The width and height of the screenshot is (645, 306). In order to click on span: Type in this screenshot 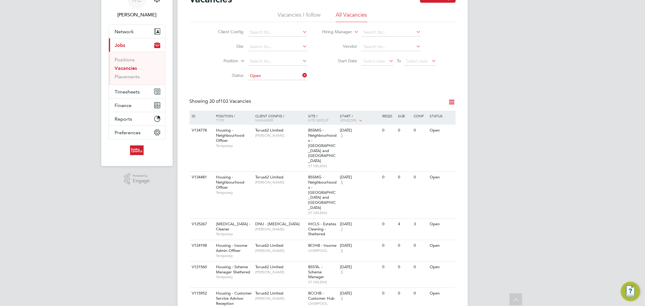, I will do `click(220, 120)`.